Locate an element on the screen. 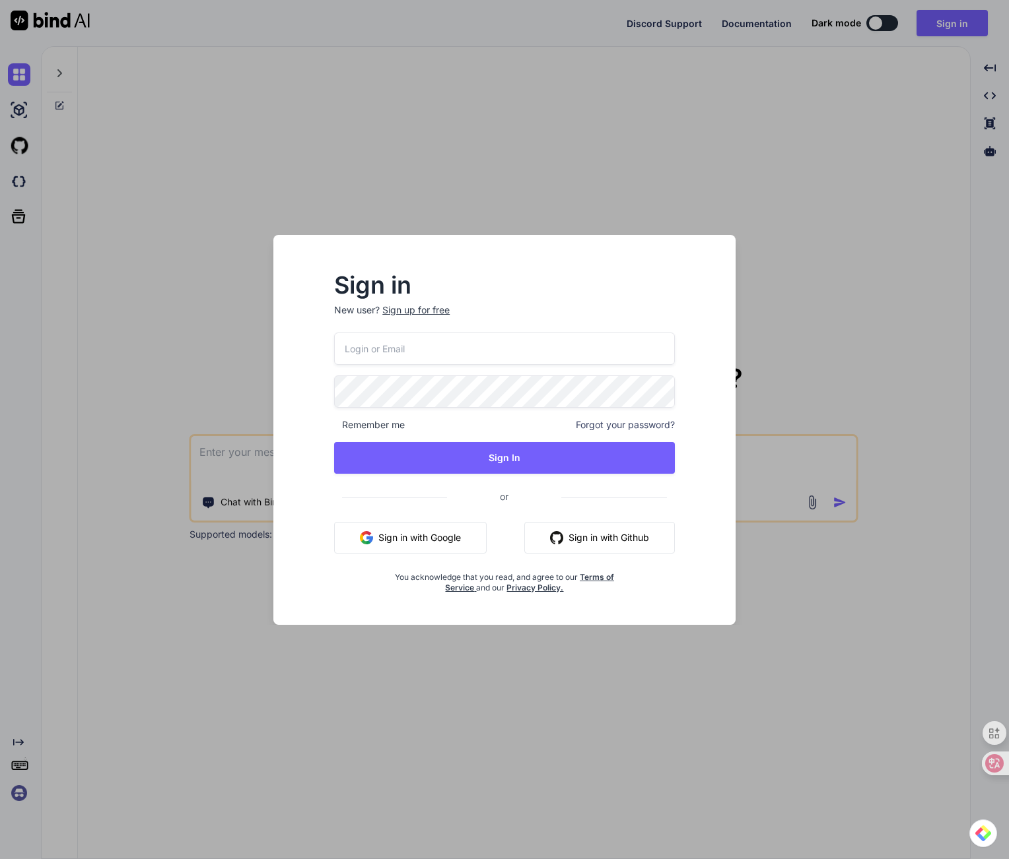 This screenshot has height=859, width=1009. div: Sign up for free is located at coordinates (416, 310).